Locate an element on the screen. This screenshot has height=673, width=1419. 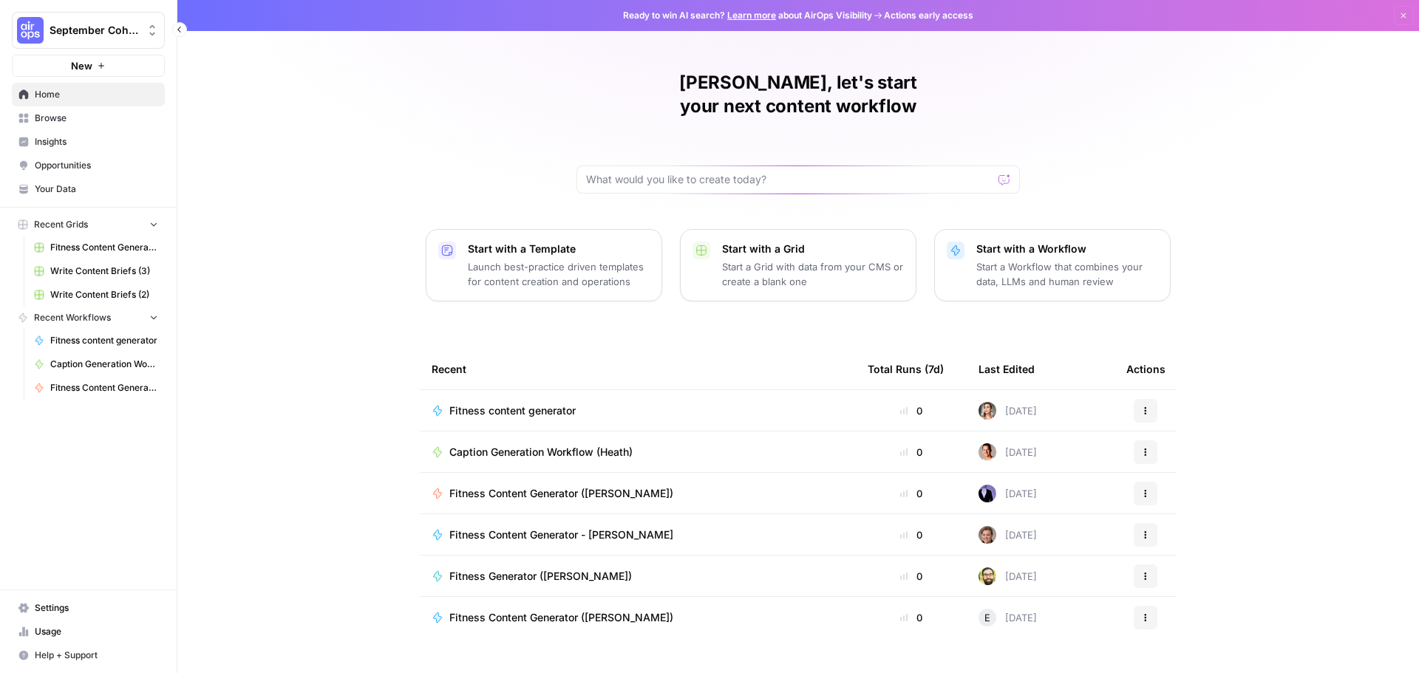
p: Start with a Workflow is located at coordinates (1067, 249).